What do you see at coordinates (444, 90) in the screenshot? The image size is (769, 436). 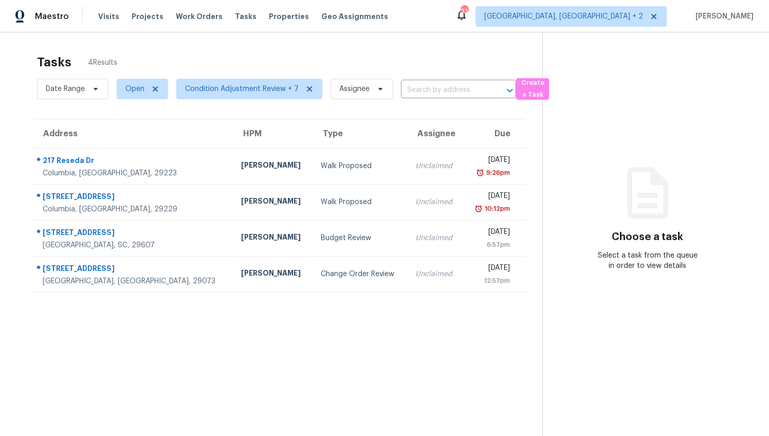 I see `input: Search by address` at bounding box center [444, 90].